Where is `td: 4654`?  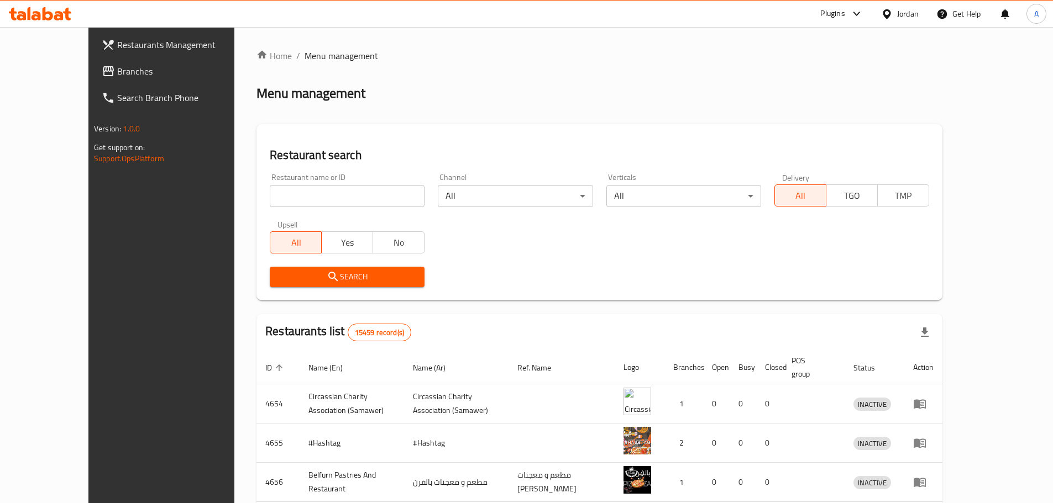
td: 4654 is located at coordinates (278, 404).